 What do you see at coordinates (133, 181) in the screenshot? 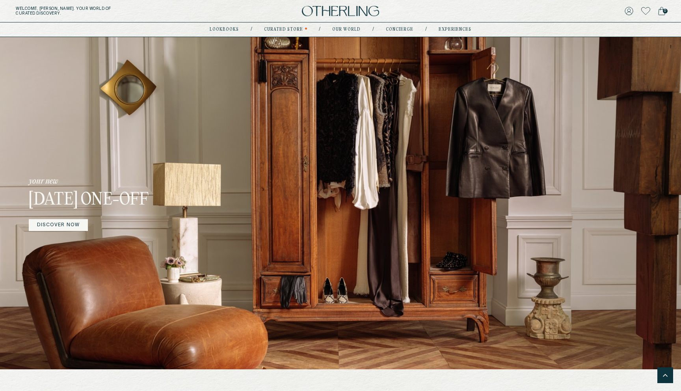
I see `p: your new` at bounding box center [133, 181].